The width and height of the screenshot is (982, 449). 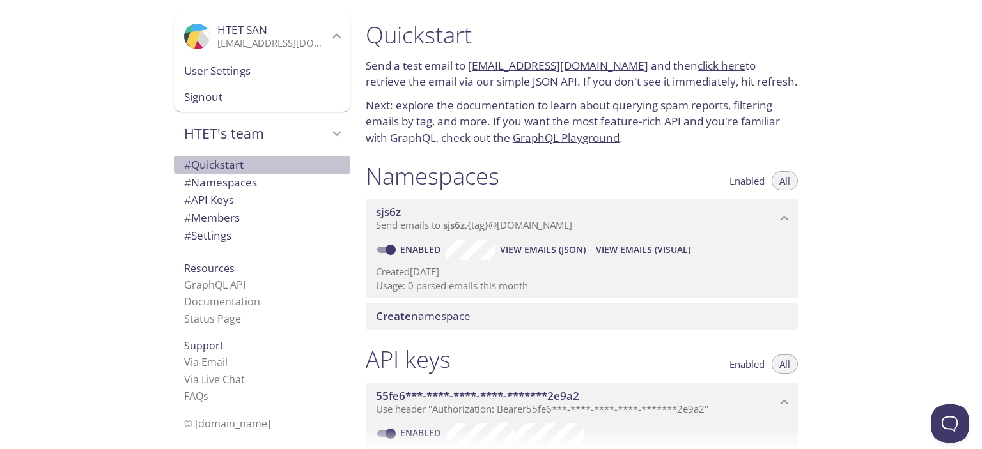 I want to click on h1: API keys, so click(x=408, y=359).